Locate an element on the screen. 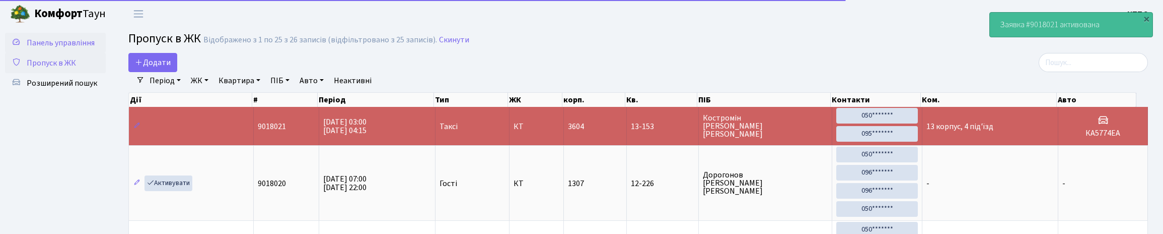  b: КПП 3. is located at coordinates (1139, 14).